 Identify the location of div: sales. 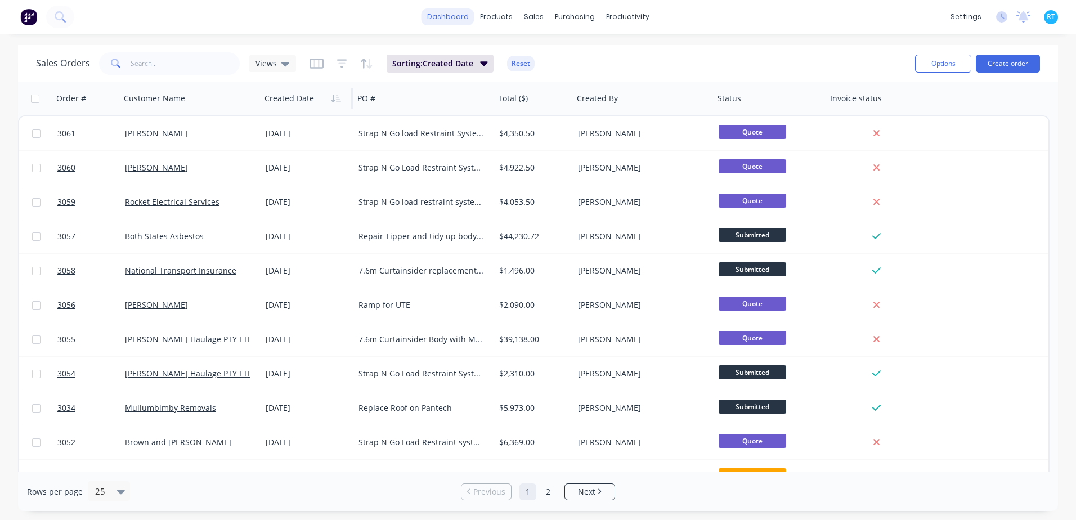
(534, 17).